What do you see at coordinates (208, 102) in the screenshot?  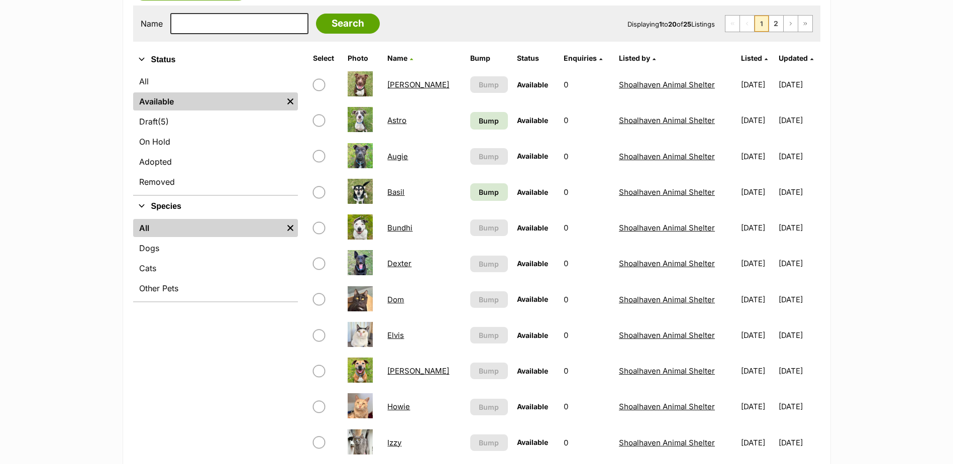 I see `a: Available` at bounding box center [208, 102].